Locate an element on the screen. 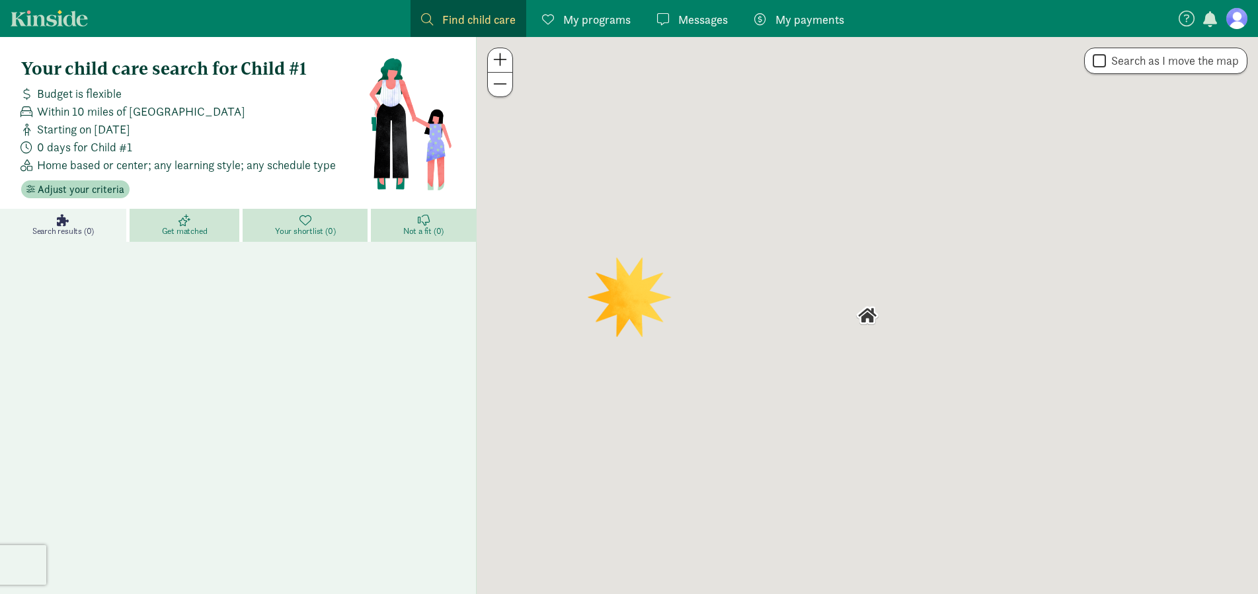 Image resolution: width=1258 pixels, height=594 pixels. div: Click to see details is located at coordinates (867, 316).